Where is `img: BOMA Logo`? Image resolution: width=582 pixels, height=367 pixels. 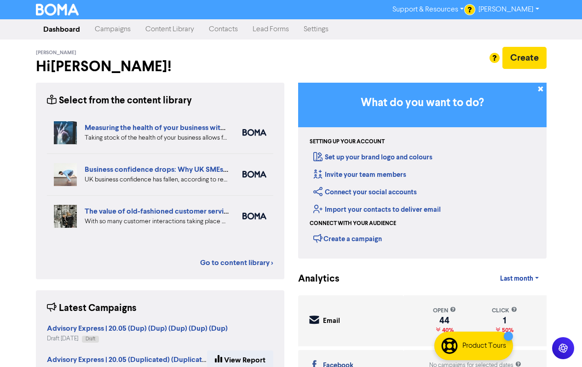 img: BOMA Logo is located at coordinates (57, 10).